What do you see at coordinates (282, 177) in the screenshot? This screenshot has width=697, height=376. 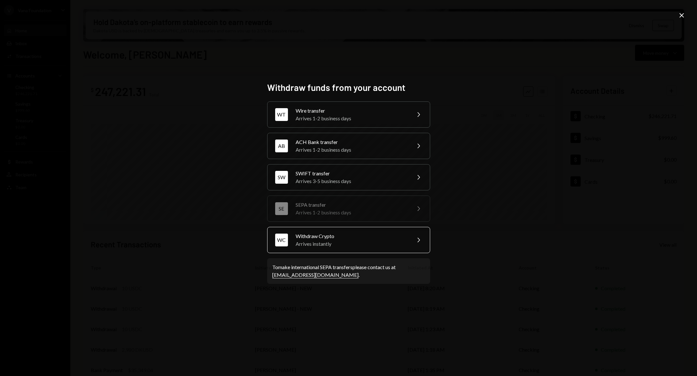 I see `div: SW` at bounding box center [282, 177].